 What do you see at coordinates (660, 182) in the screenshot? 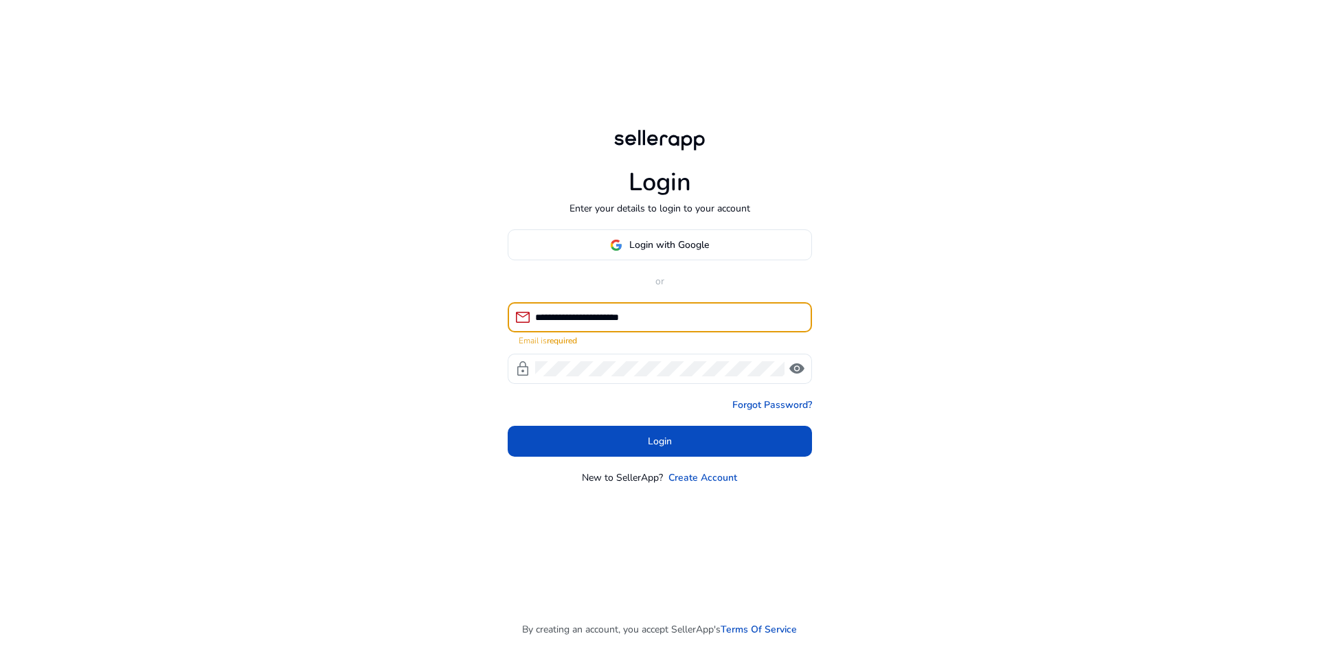
I see `h1: Login` at bounding box center [660, 182].